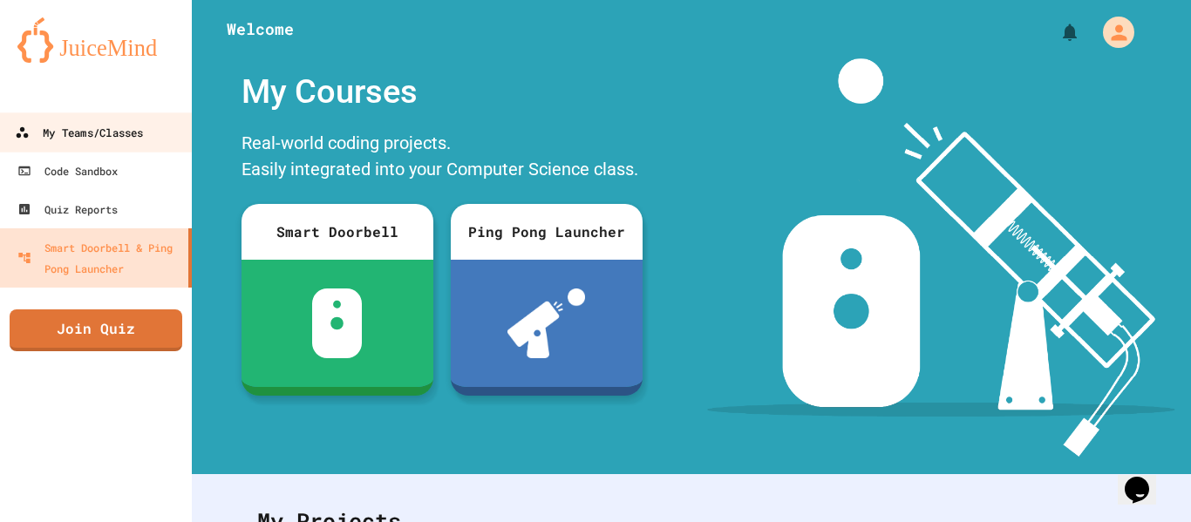 The height and width of the screenshot is (522, 1191). I want to click on div: Smart Doorbell, so click(337, 232).